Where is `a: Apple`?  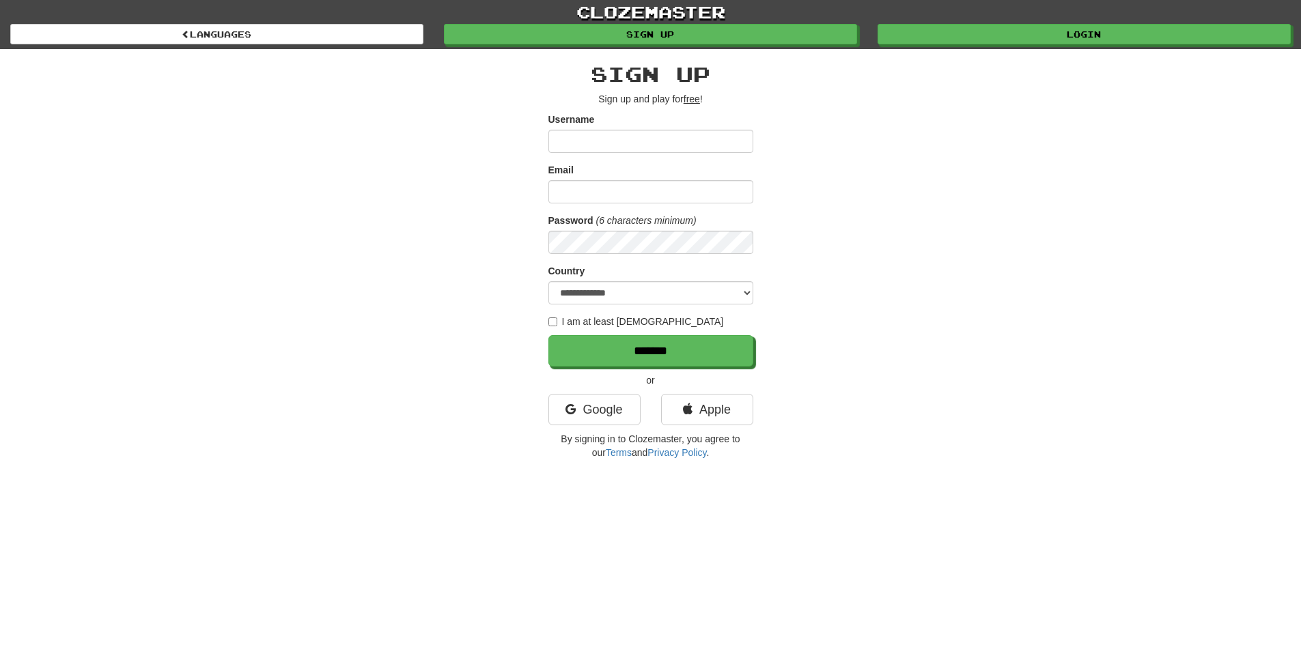 a: Apple is located at coordinates (707, 410).